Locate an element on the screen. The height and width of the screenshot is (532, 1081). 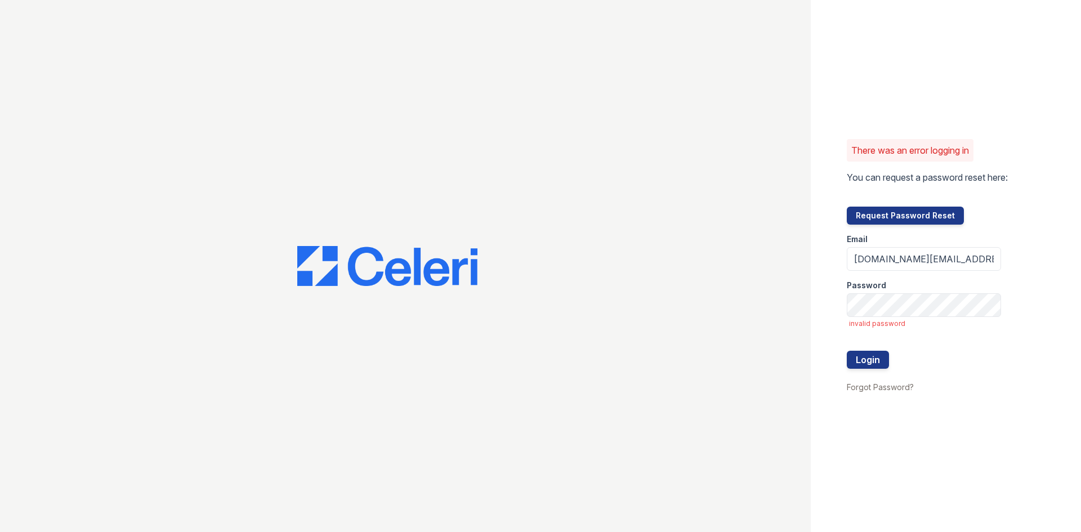
label: Email is located at coordinates (857, 239).